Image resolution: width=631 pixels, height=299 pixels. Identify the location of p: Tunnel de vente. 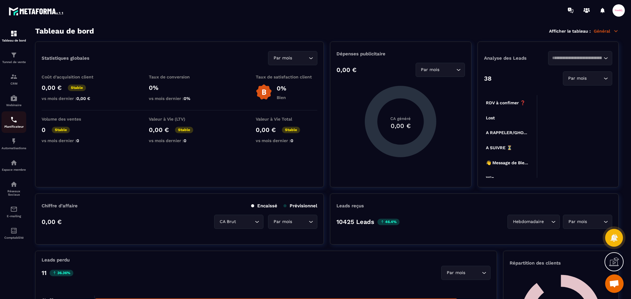
(14, 62).